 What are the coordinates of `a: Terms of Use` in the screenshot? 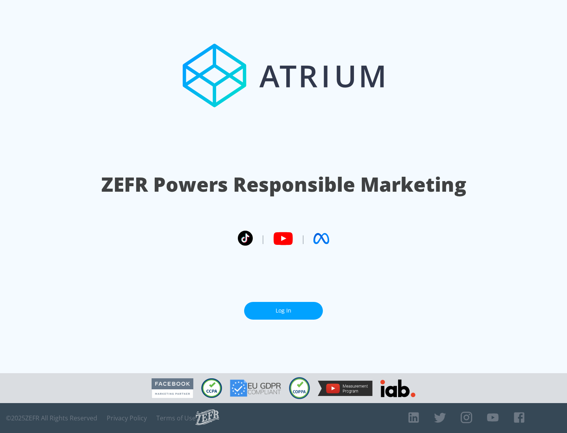 It's located at (176, 418).